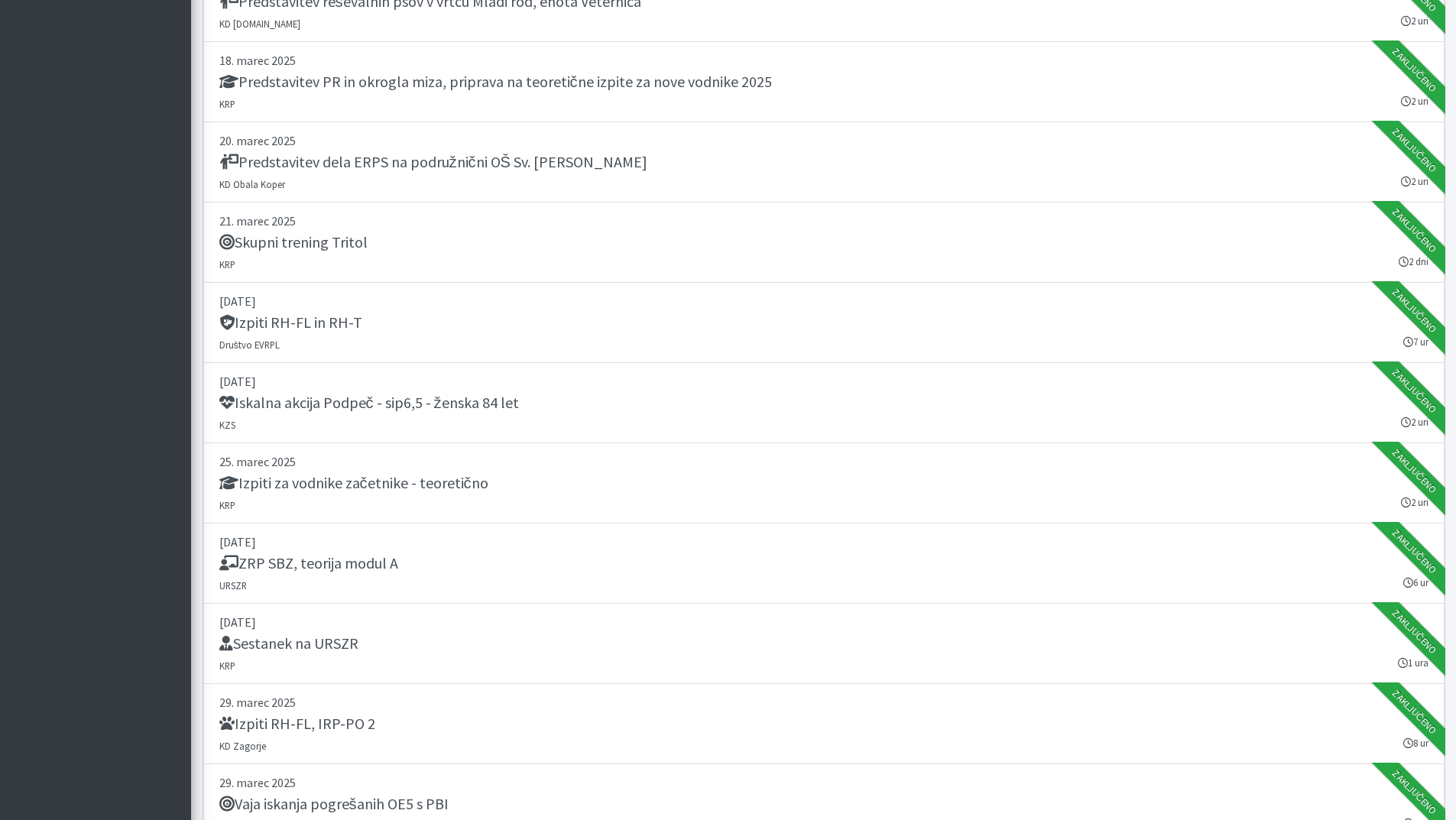  I want to click on small: KZS, so click(227, 425).